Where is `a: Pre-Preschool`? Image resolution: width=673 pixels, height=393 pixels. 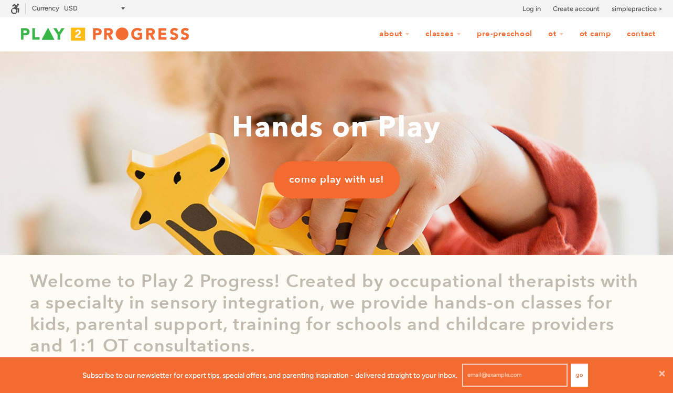
a: Pre-Preschool is located at coordinates (505, 34).